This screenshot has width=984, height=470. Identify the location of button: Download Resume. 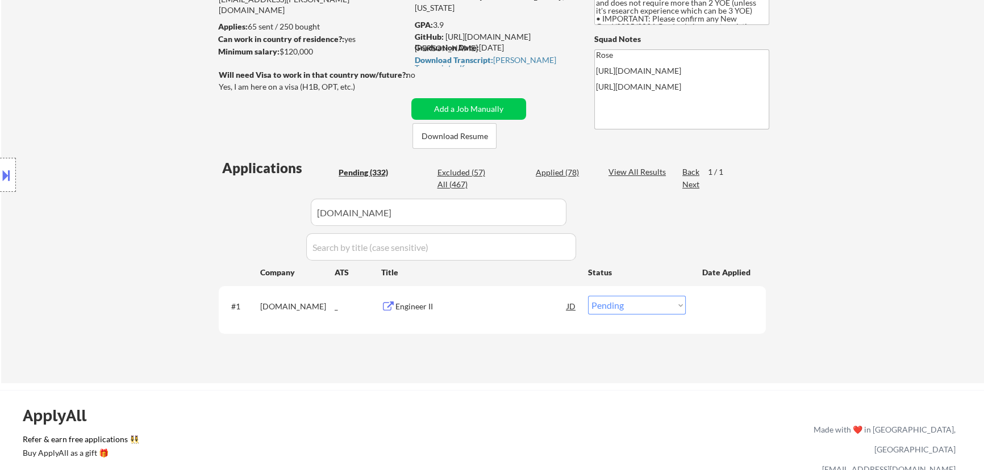
(455, 136).